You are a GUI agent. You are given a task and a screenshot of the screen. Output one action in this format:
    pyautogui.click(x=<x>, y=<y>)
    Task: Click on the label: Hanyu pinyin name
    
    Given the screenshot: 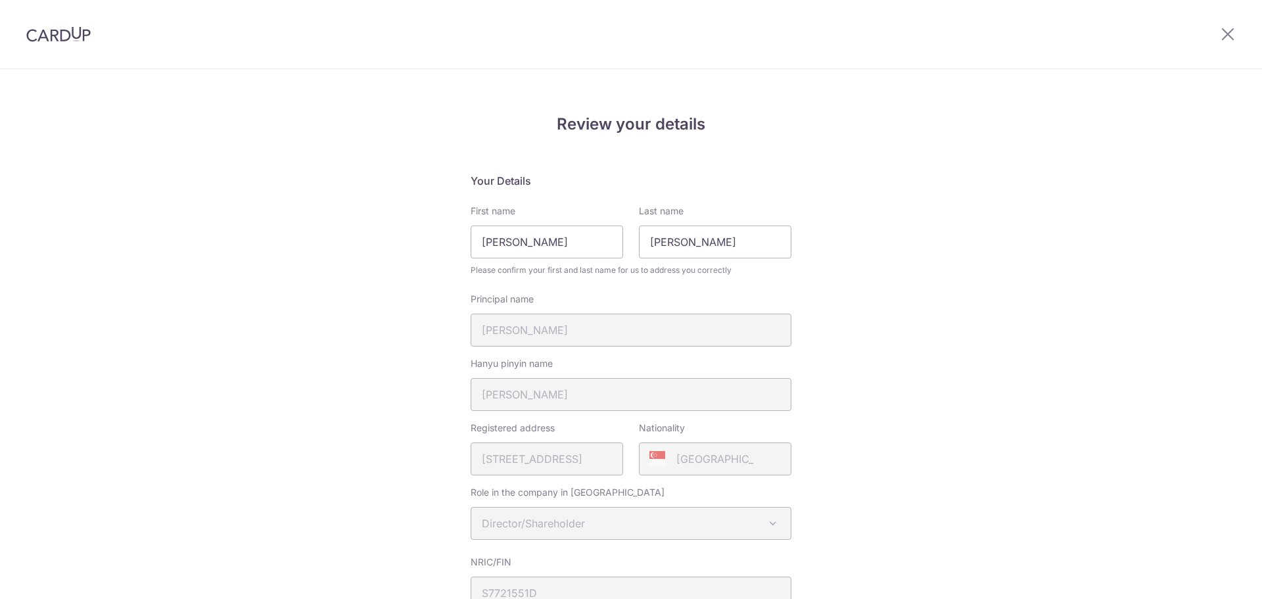 What is the action you would take?
    pyautogui.click(x=511, y=364)
    